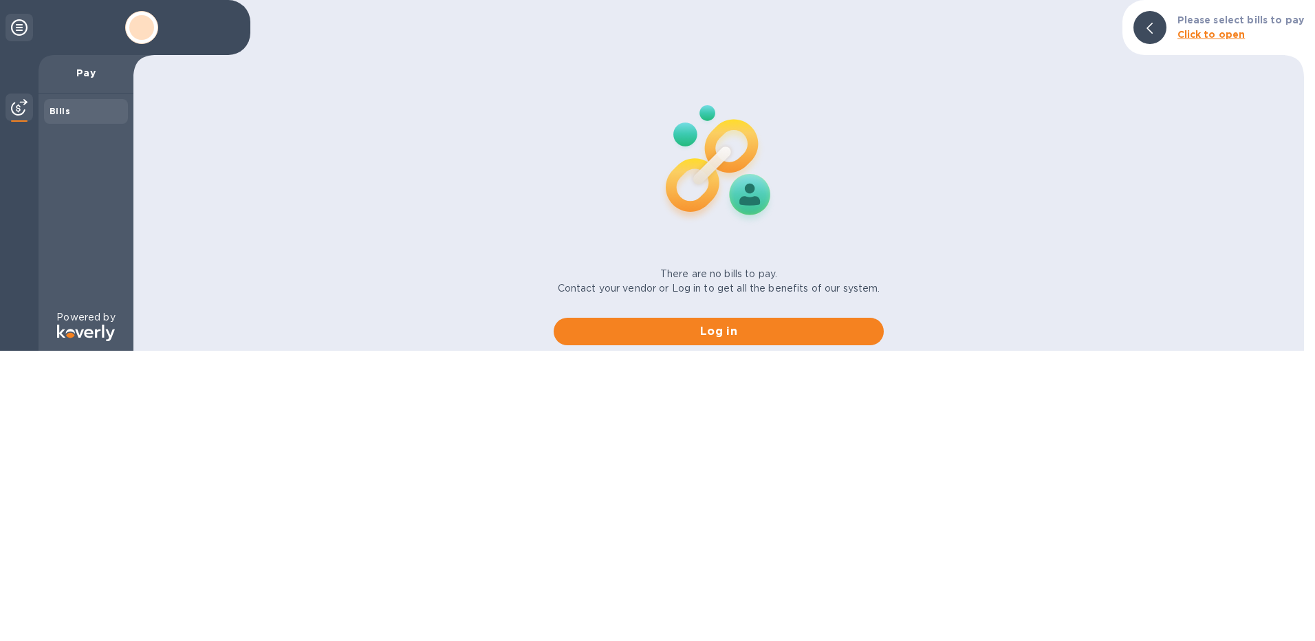 Image resolution: width=1315 pixels, height=641 pixels. Describe the element at coordinates (719, 281) in the screenshot. I see `p: There are no bills to pay. Contact your vendor or Log in to get all the benefits of our system.` at that location.